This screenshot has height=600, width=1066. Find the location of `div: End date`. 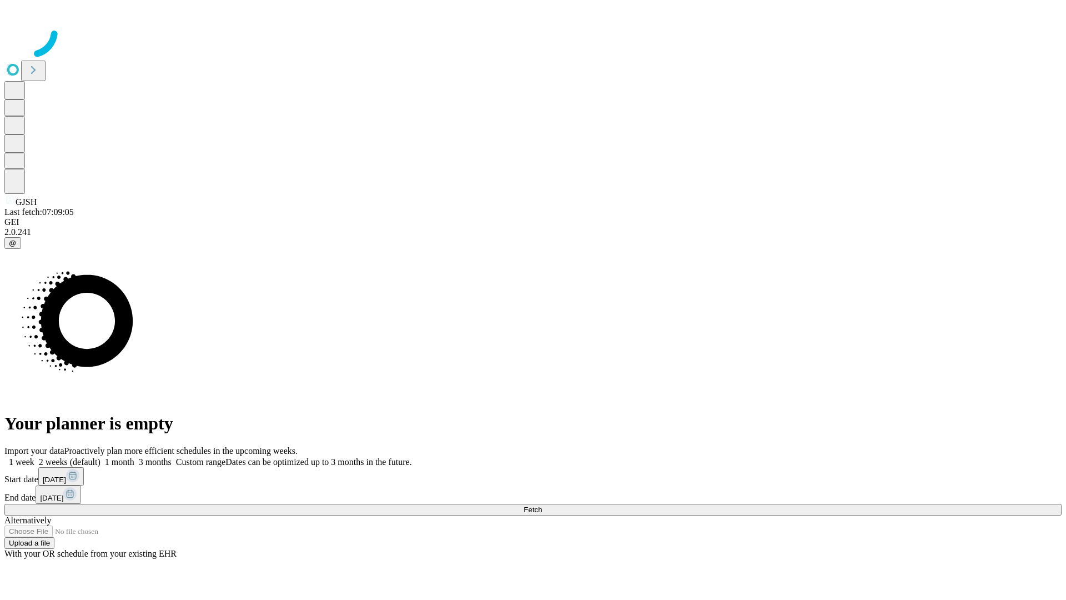

div: End date is located at coordinates (533, 494).